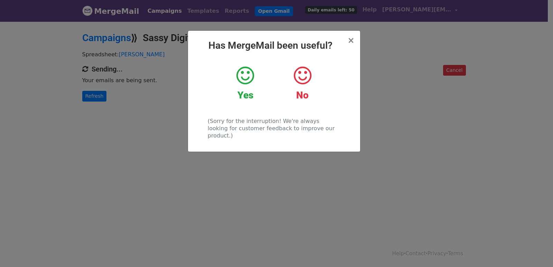  Describe the element at coordinates (274, 46) in the screenshot. I see `h2: Has MergeMail been useful?` at that location.